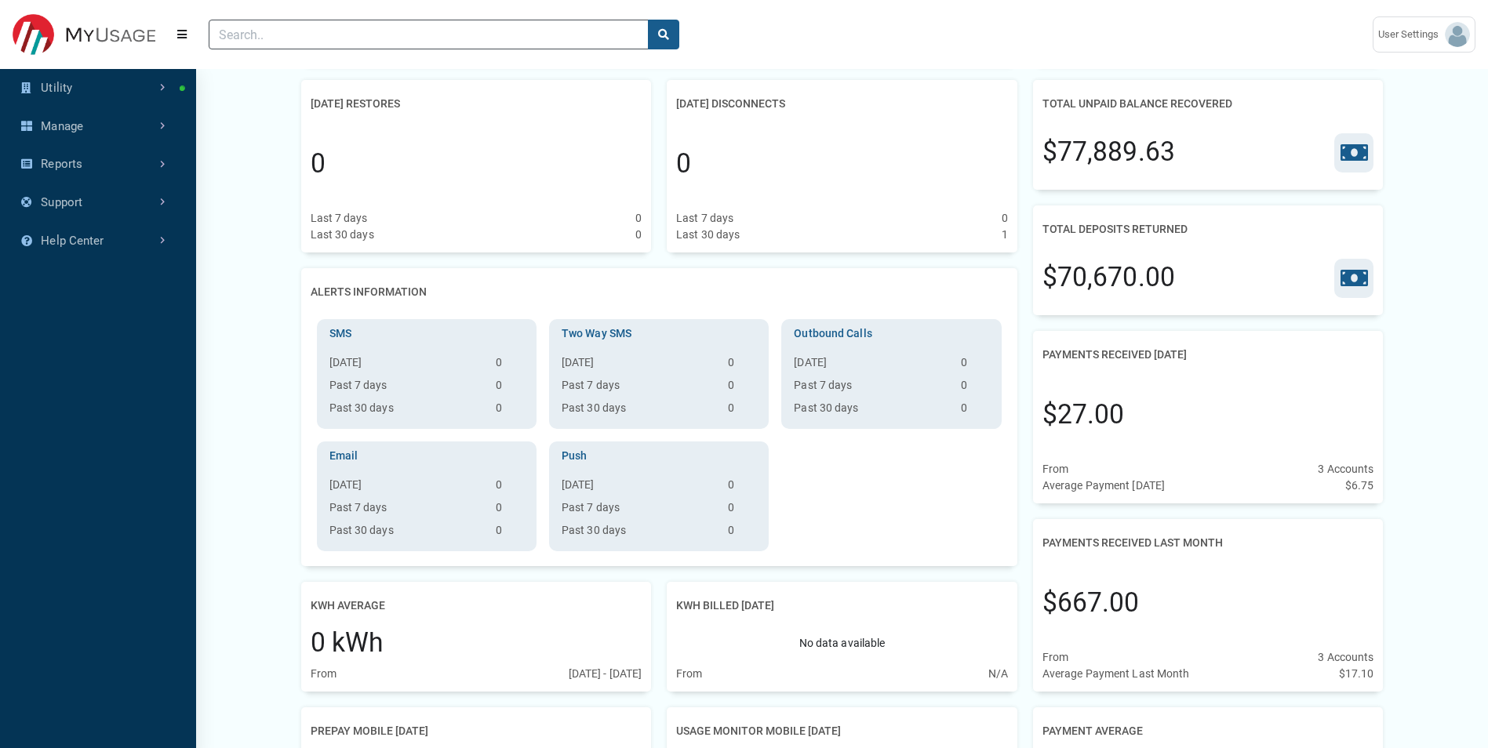 The height and width of the screenshot is (748, 1488). What do you see at coordinates (1108, 152) in the screenshot?
I see `div: $77,889.63` at bounding box center [1108, 152].